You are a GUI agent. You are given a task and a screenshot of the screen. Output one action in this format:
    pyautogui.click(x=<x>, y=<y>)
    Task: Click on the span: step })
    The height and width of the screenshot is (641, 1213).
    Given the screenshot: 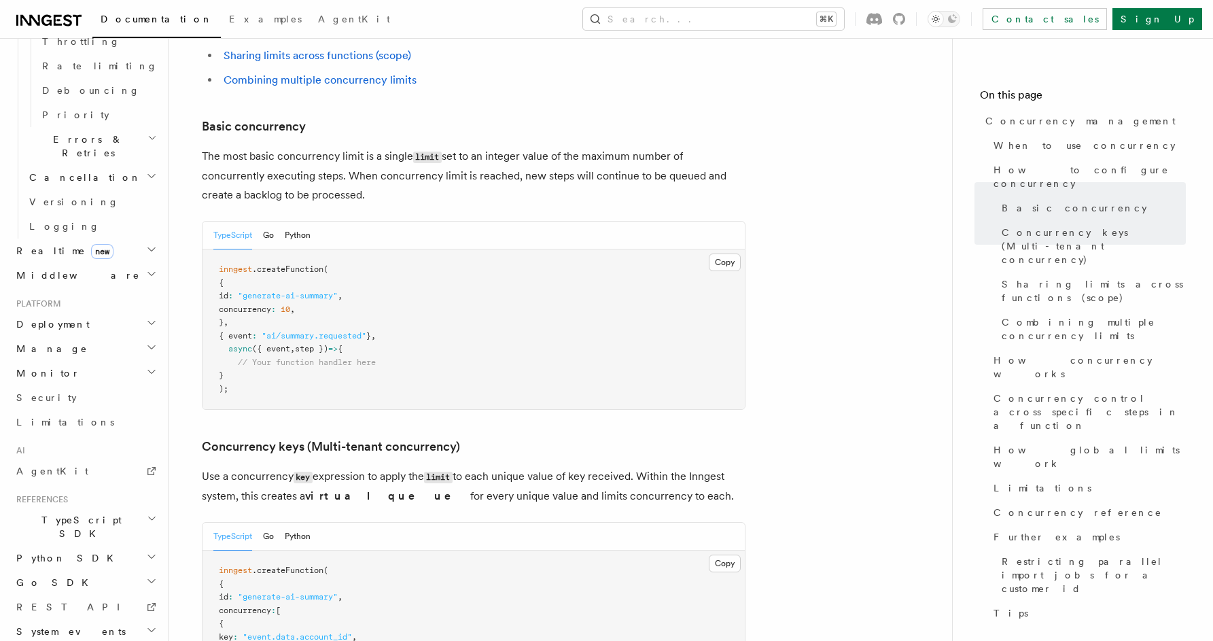 What is the action you would take?
    pyautogui.click(x=311, y=349)
    